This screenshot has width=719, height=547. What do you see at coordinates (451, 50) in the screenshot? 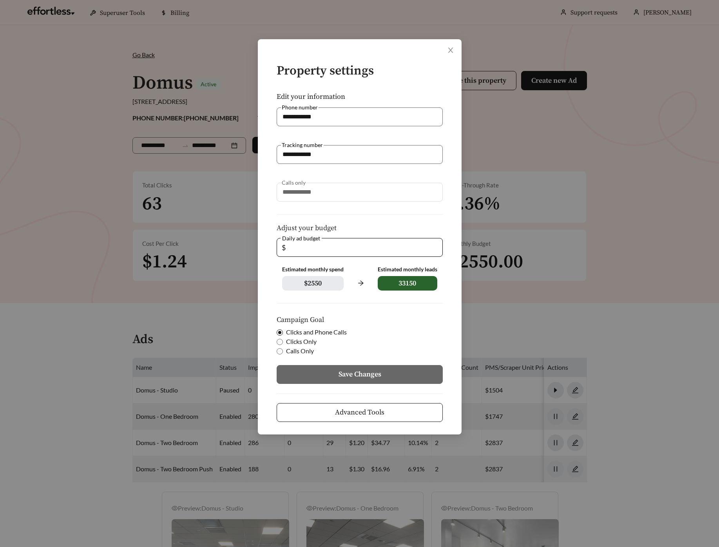
I see `span: close` at bounding box center [451, 50].